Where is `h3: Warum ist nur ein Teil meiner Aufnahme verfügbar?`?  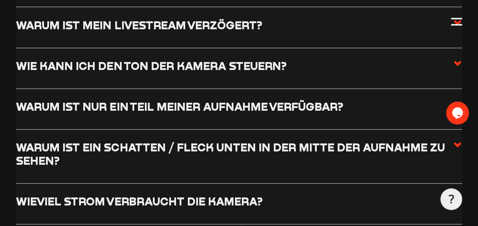
h3: Warum ist nur ein Teil meiner Aufnahme verfügbar? is located at coordinates (179, 106).